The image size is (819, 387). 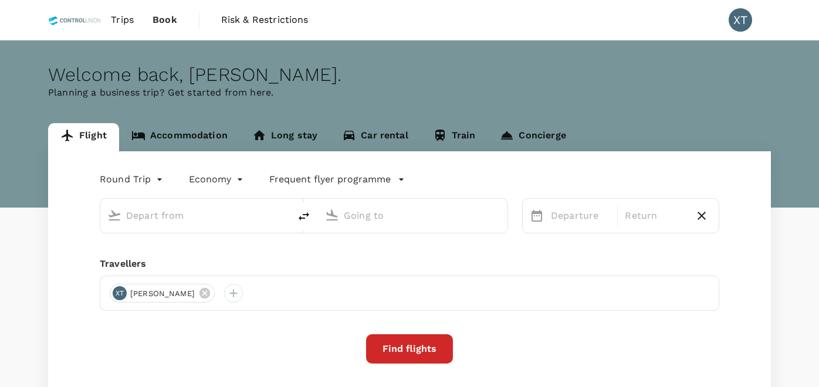 What do you see at coordinates (179, 137) in the screenshot?
I see `a: Accommodation` at bounding box center [179, 137].